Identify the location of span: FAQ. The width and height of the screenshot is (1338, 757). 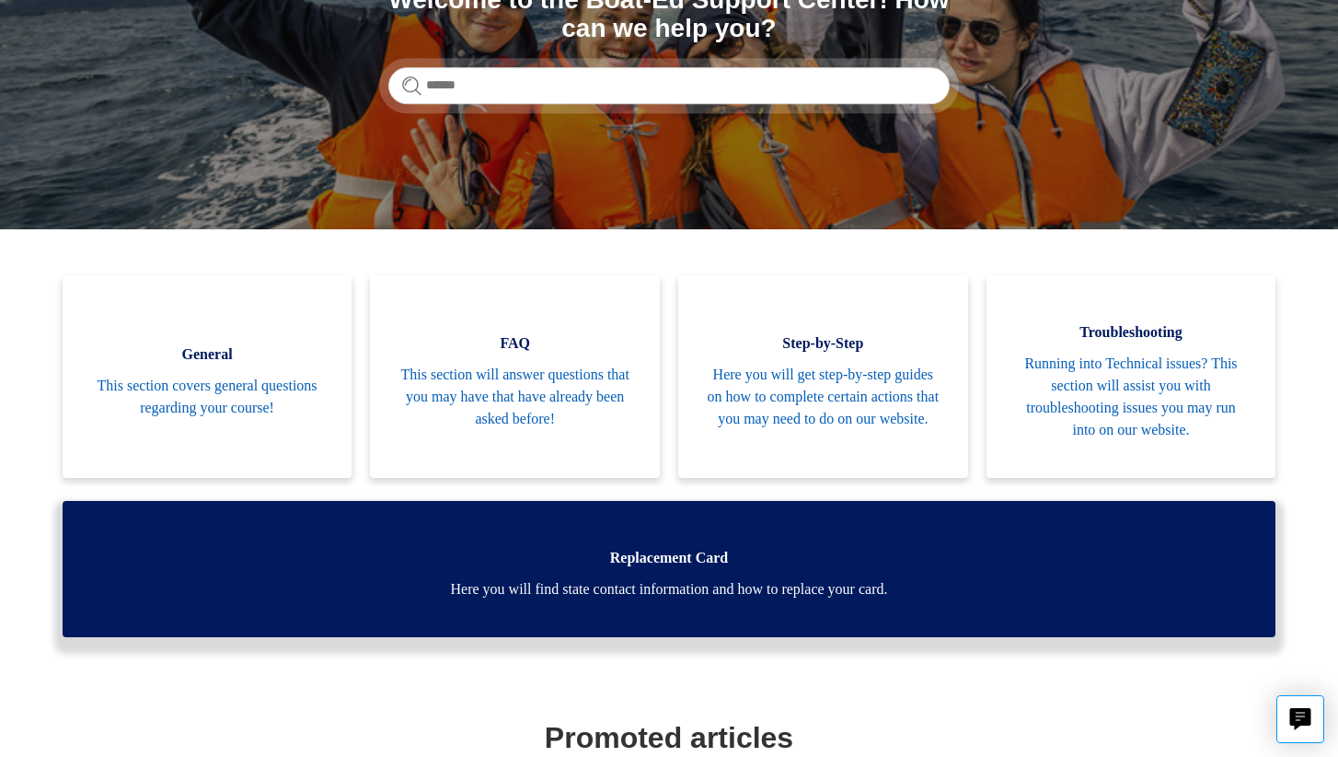
(515, 343).